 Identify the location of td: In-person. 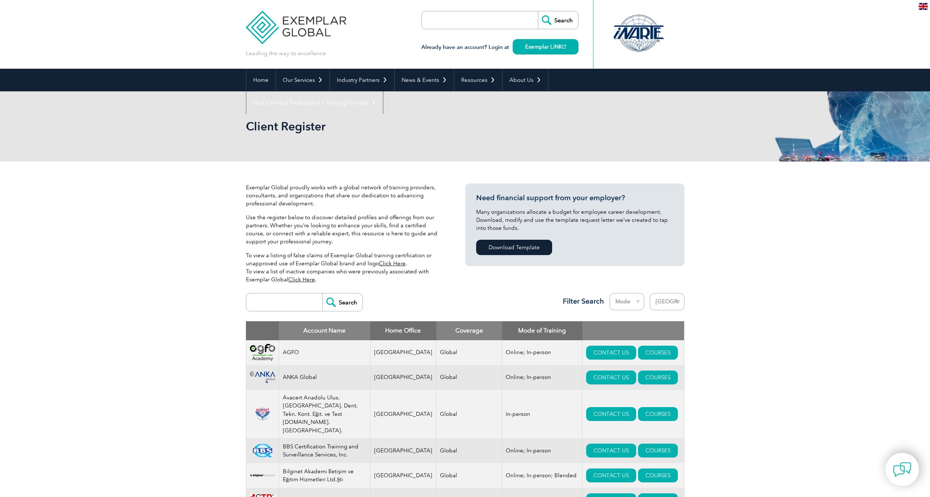
(542, 414).